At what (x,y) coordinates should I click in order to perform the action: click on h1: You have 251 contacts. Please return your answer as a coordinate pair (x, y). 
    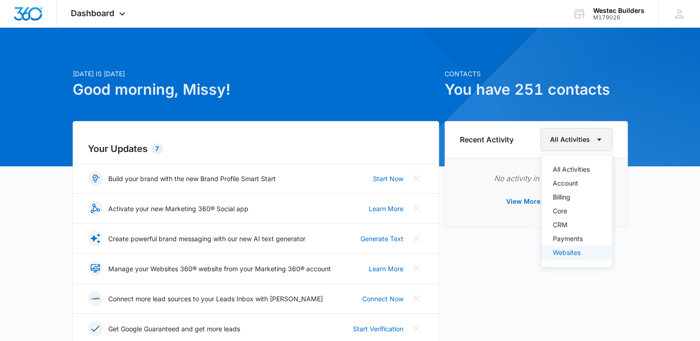
    Looking at the image, I should click on (536, 90).